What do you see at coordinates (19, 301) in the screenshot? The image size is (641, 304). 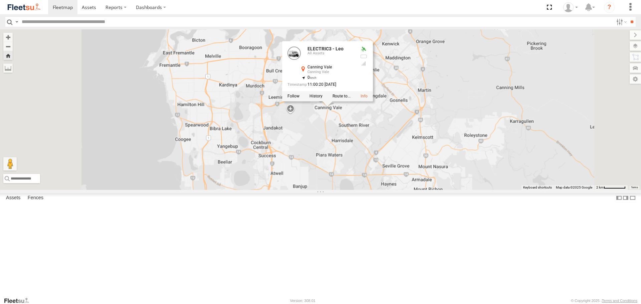 I see `a: Visit our Website` at bounding box center [19, 301].